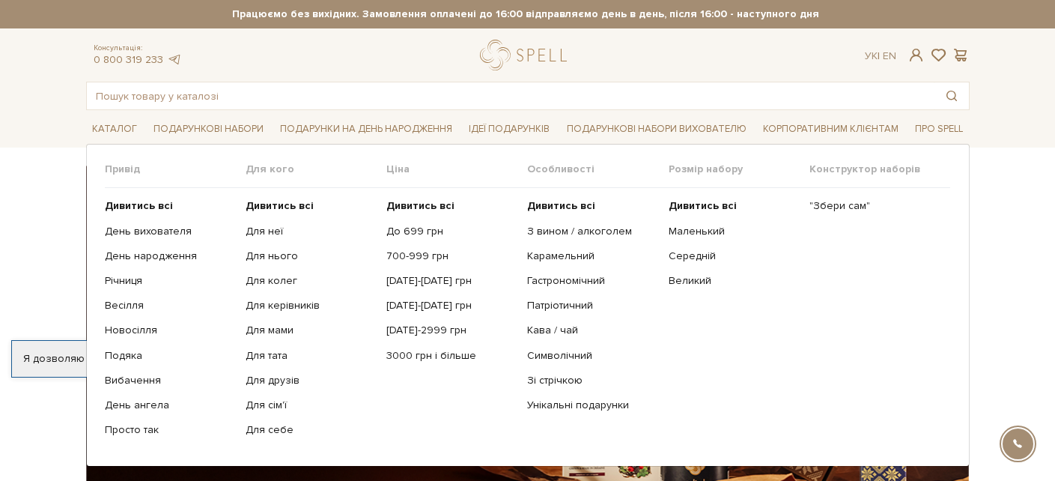 Image resolution: width=1055 pixels, height=481 pixels. What do you see at coordinates (169, 281) in the screenshot?
I see `a: Річниця` at bounding box center [169, 281].